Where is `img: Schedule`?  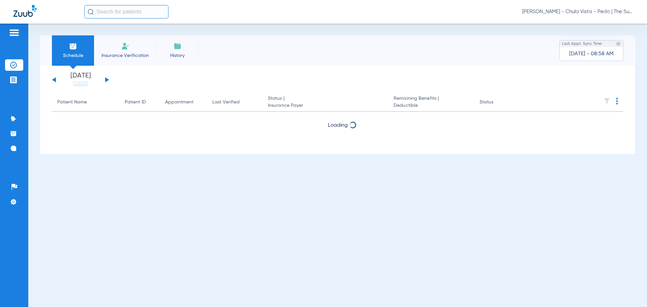 img: Schedule is located at coordinates (73, 46).